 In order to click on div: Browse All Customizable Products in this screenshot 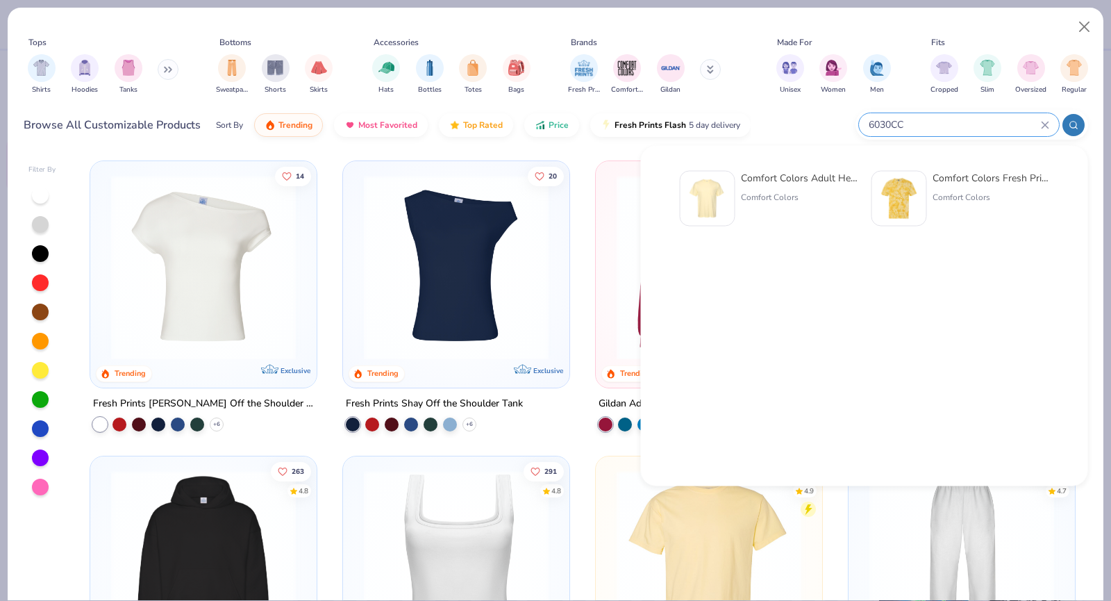, I will do `click(112, 125)`.